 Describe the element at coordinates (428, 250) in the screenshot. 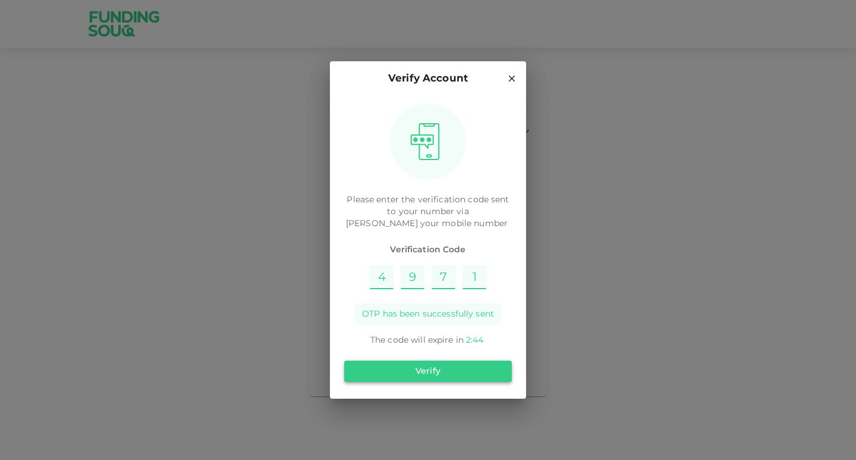

I see `span: Verification Code` at that location.